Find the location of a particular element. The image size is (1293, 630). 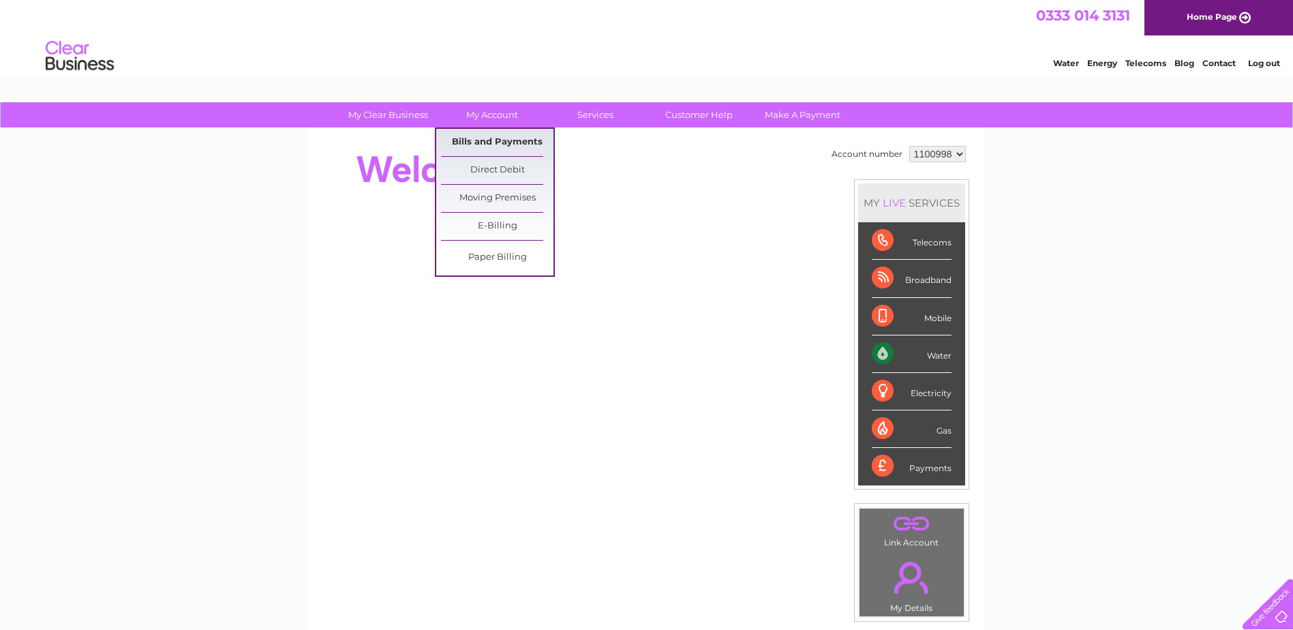

img: logo.png is located at coordinates (80, 56).